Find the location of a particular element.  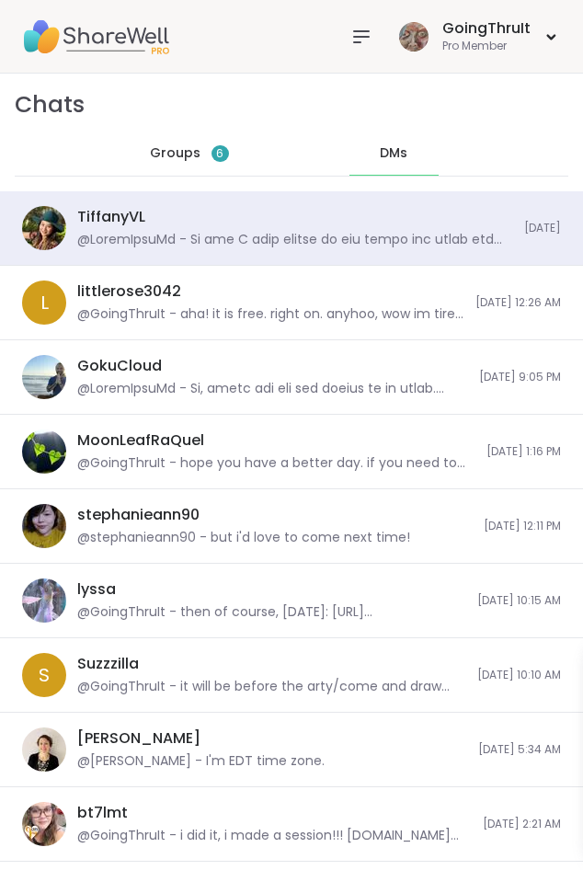

div: @GoingThruIt - aha! it is free. right on. anyhoo, wow im tired need to crash out. i think im gett... is located at coordinates (270, 315).